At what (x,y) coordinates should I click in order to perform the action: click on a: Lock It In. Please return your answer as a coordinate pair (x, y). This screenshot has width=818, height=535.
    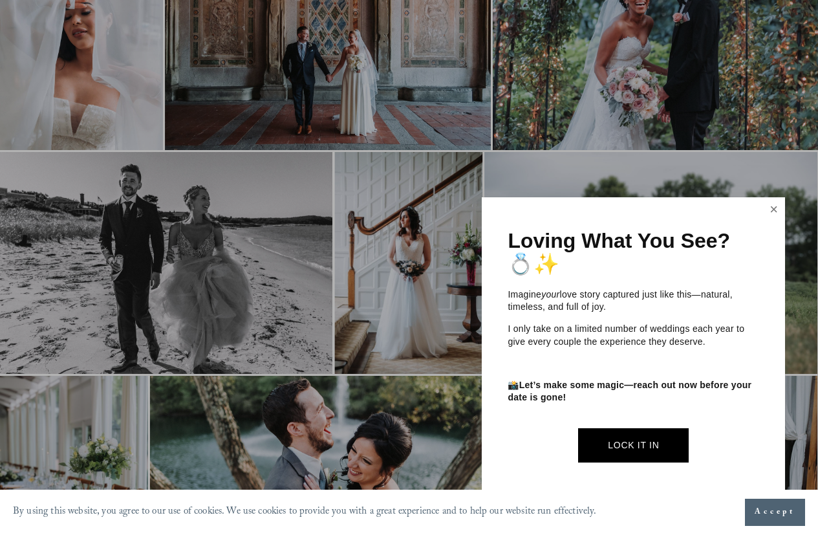
    Looking at the image, I should click on (633, 445).